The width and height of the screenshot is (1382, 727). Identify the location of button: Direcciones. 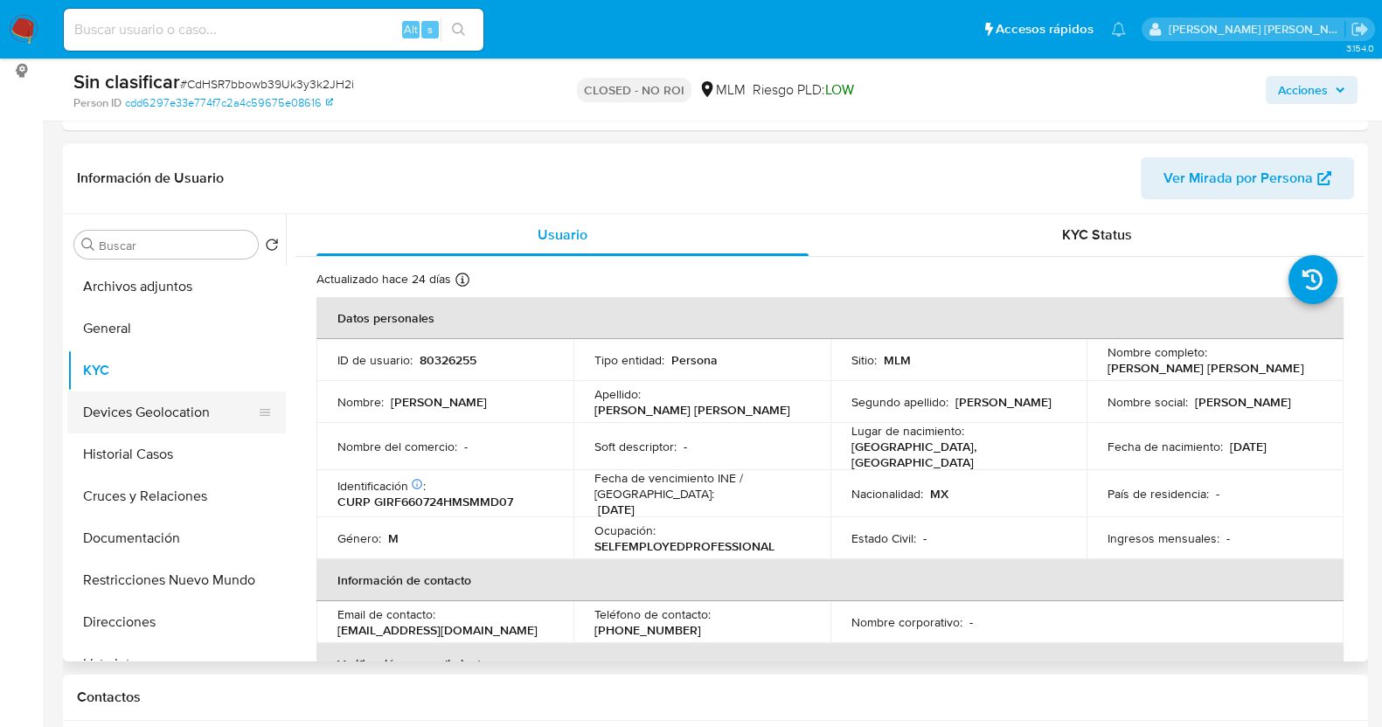
(177, 623).